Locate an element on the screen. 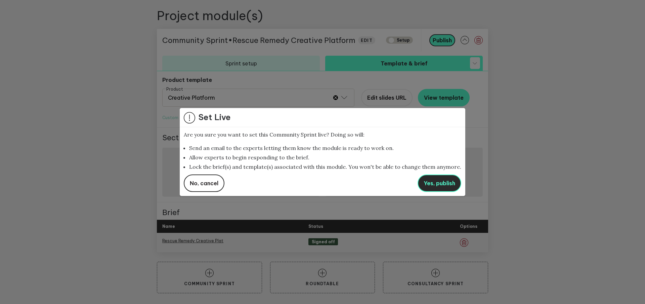 This screenshot has height=304, width=645. li: Allow experts to begin responding to the brief. is located at coordinates (325, 157).